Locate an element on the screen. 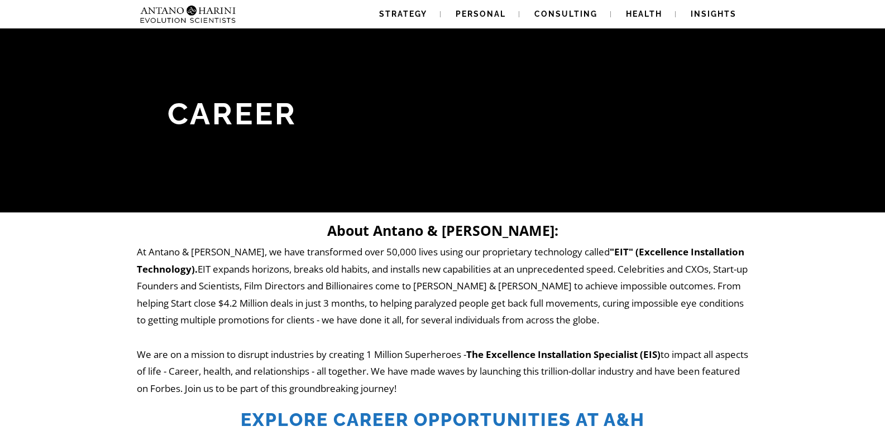  span: Personal is located at coordinates (481, 14).